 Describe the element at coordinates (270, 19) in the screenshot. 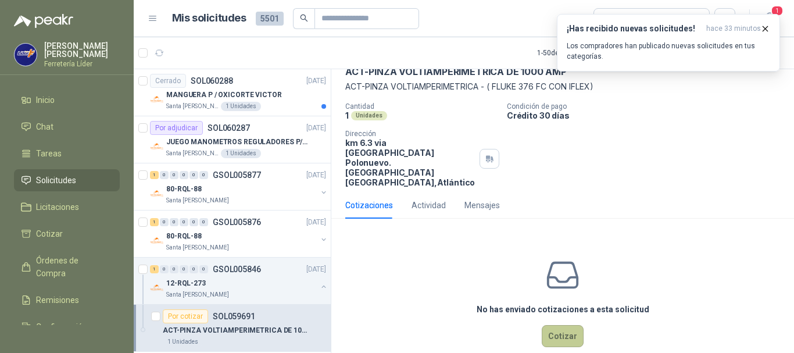

I see `span: 5501` at that location.